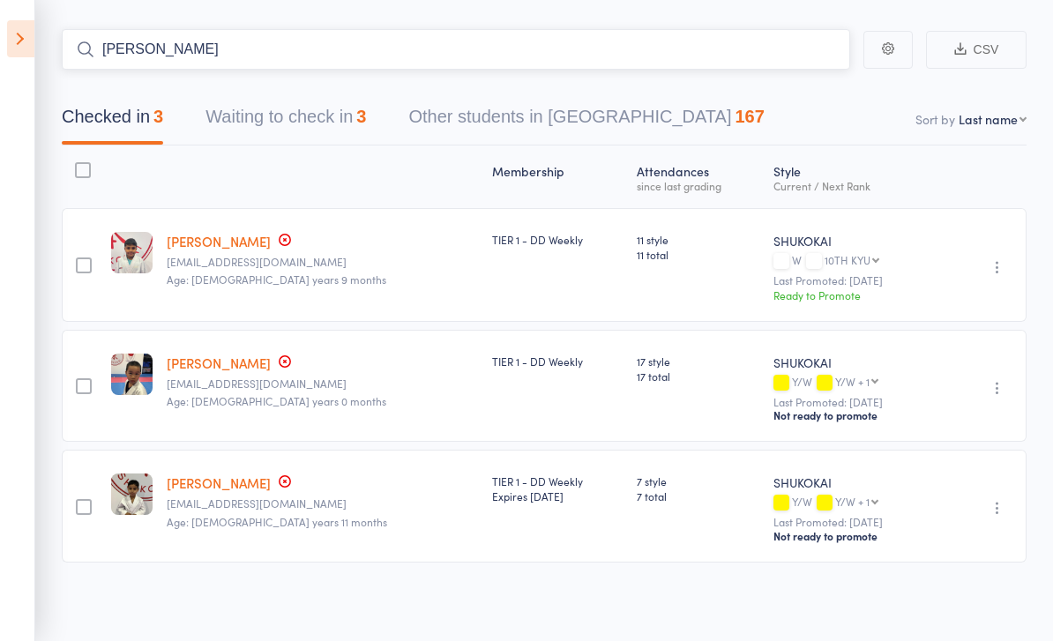 This screenshot has height=641, width=1053. What do you see at coordinates (697, 176) in the screenshot?
I see `div: Atten­dances` at bounding box center [697, 176].